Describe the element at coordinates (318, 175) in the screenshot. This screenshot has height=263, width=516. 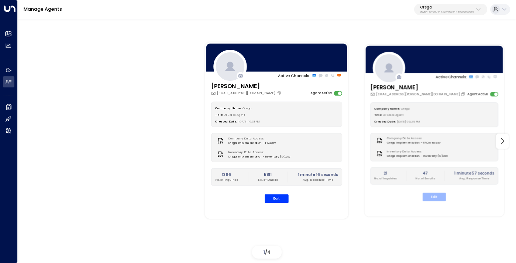
I see `h2: 1 minute 16 seconds` at that location.